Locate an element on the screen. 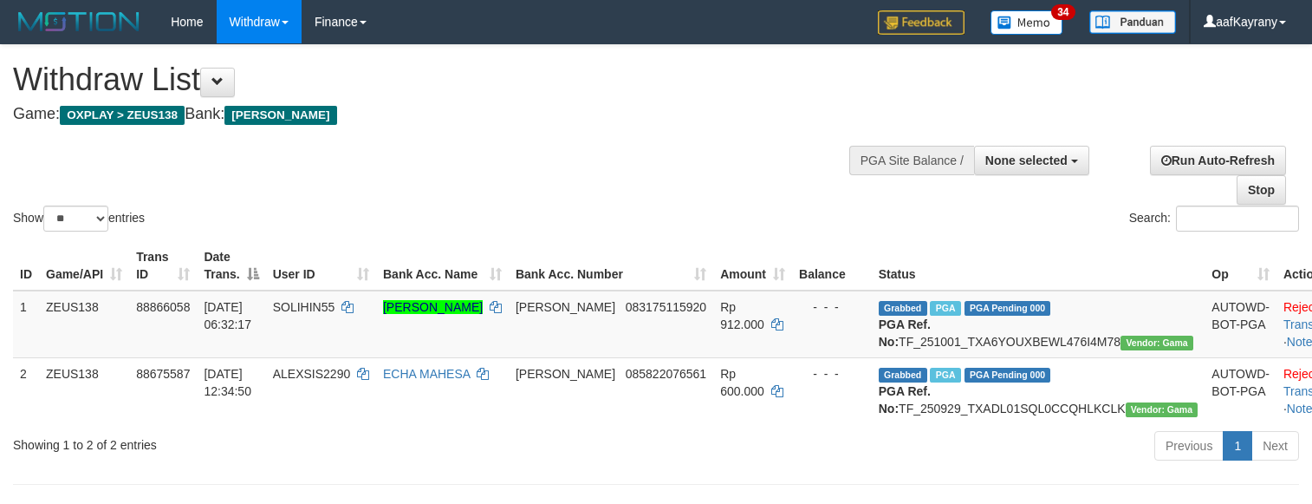 The width and height of the screenshot is (1312, 504). th: Status is located at coordinates (1038, 265).